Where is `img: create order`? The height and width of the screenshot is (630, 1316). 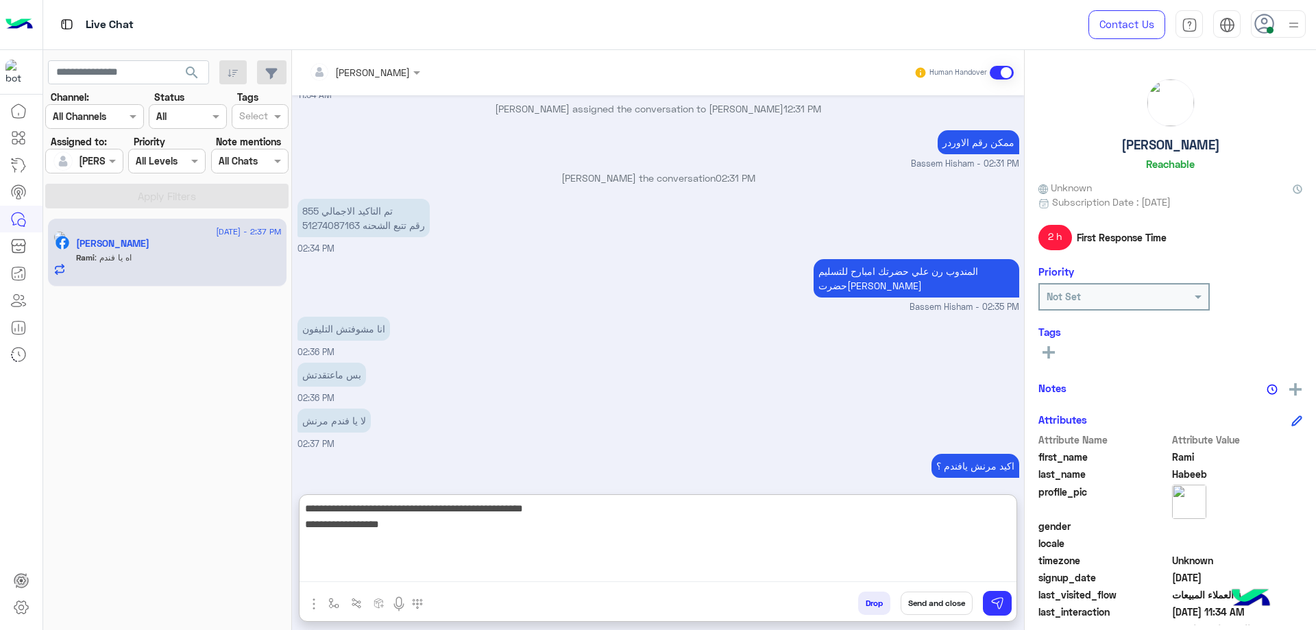 img: create order is located at coordinates (379, 603).